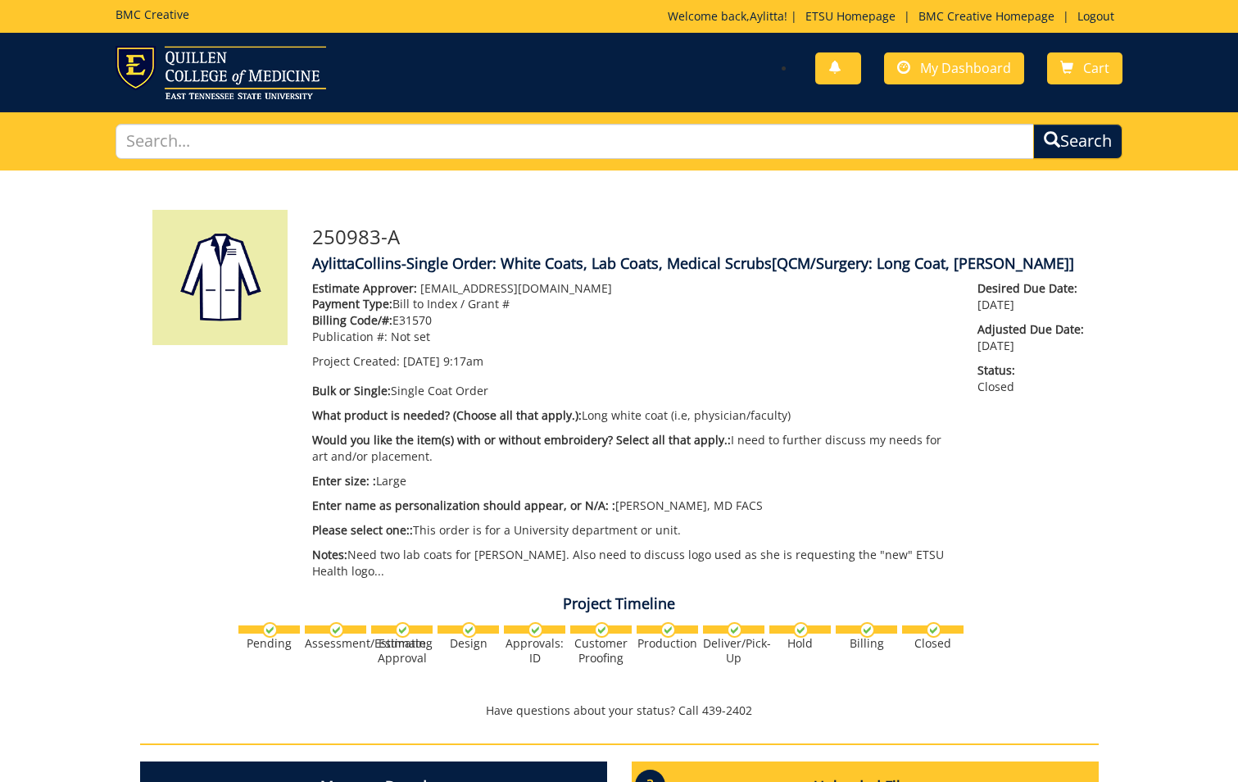 The width and height of the screenshot is (1238, 782). What do you see at coordinates (468, 643) in the screenshot?
I see `div: Design` at bounding box center [468, 643].